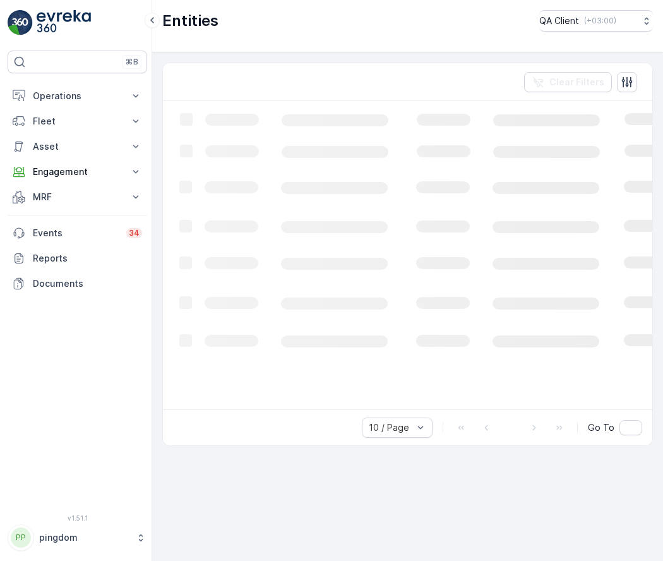 The image size is (663, 561). Describe the element at coordinates (77, 96) in the screenshot. I see `button: Operations` at that location.